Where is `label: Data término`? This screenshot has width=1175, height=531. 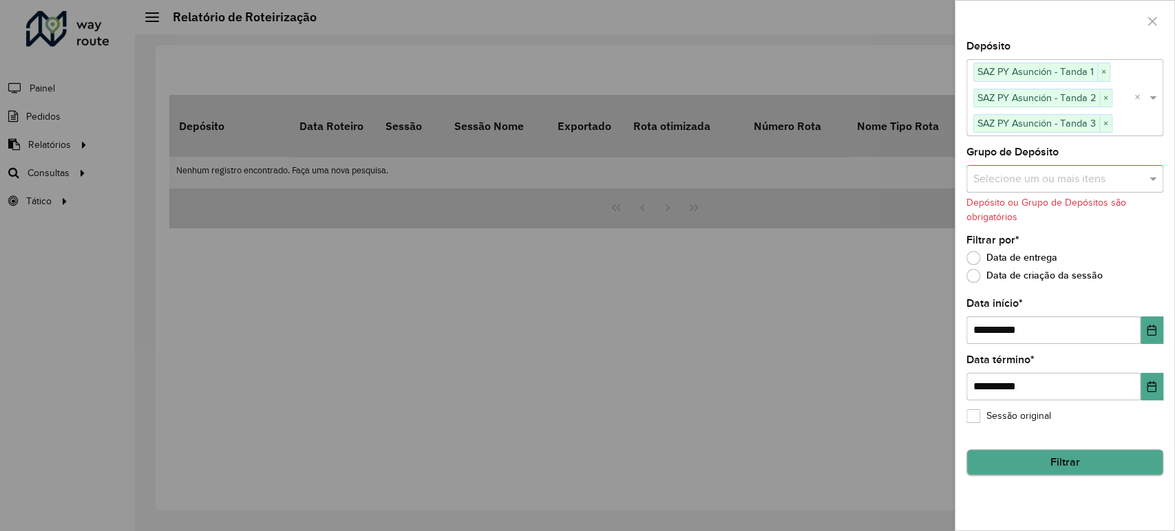
label: Data término is located at coordinates (1000, 360).